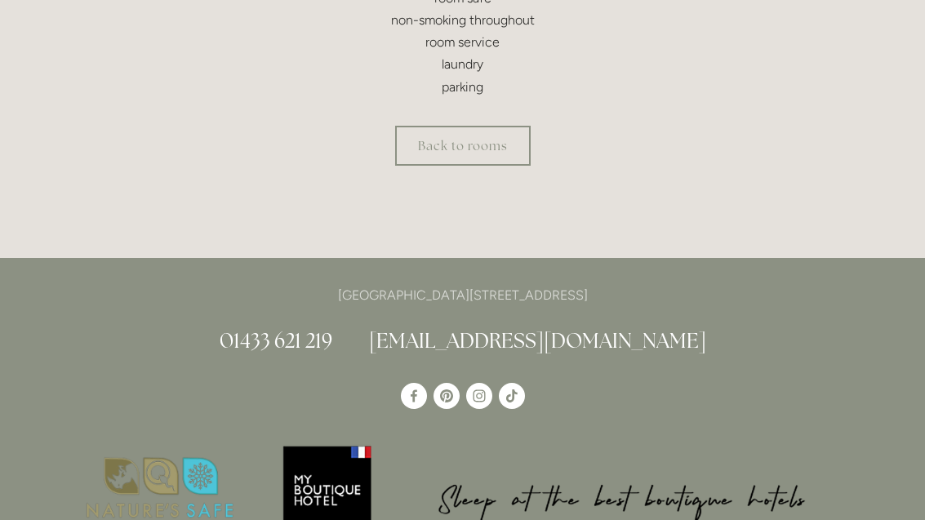 The width and height of the screenshot is (925, 520). I want to click on a: Instagram, so click(479, 396).